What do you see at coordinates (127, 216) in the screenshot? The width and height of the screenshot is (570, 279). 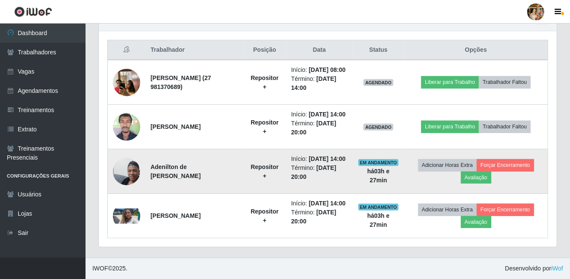 I see `img: 1755124517272.jpeg` at bounding box center [127, 216].